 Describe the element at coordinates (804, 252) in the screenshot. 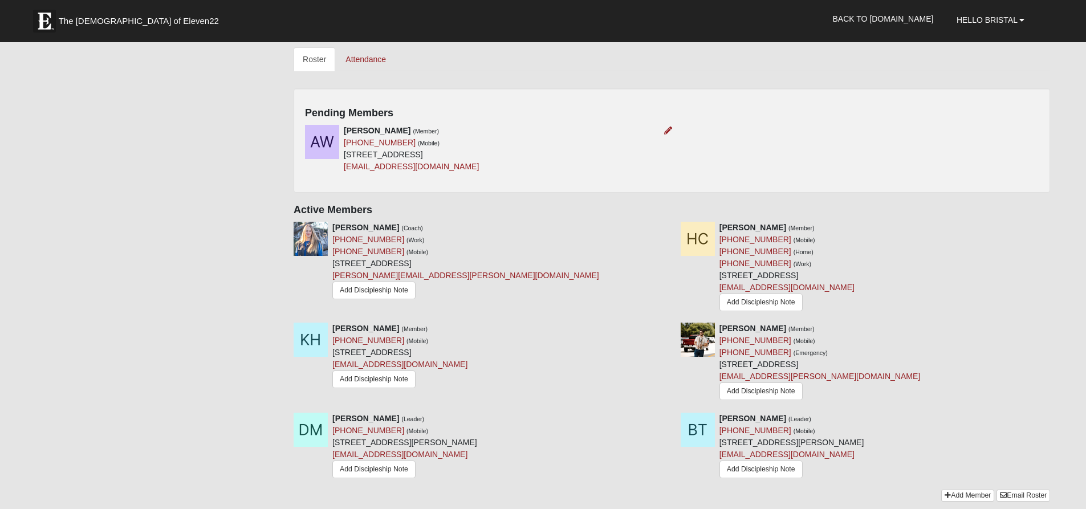

I see `small: (Home)` at that location.